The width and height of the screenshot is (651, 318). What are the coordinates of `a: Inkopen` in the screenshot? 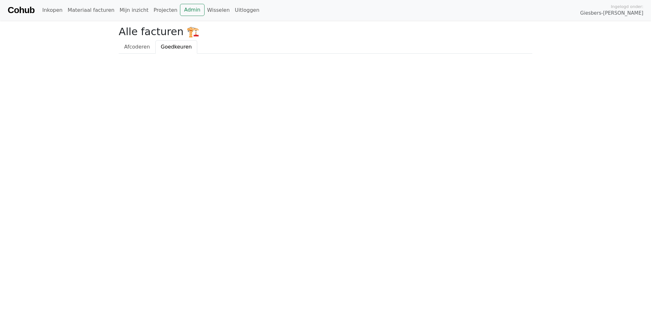 It's located at (52, 10).